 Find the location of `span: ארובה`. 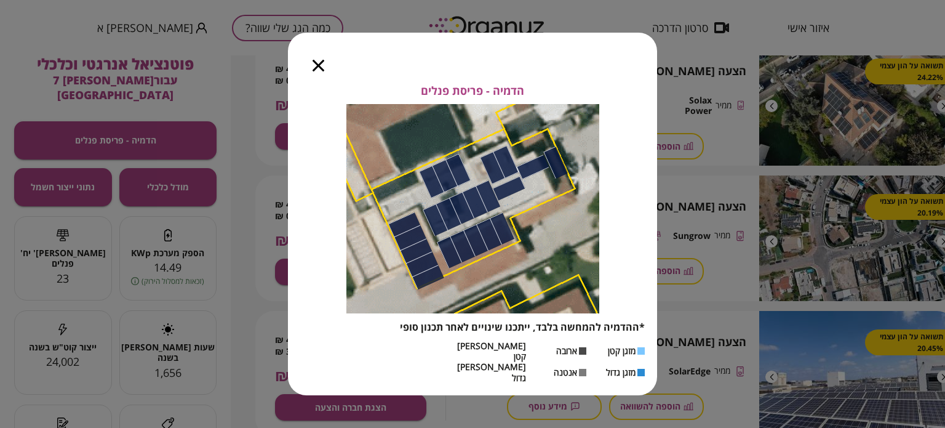

span: ארובה is located at coordinates (567, 350).